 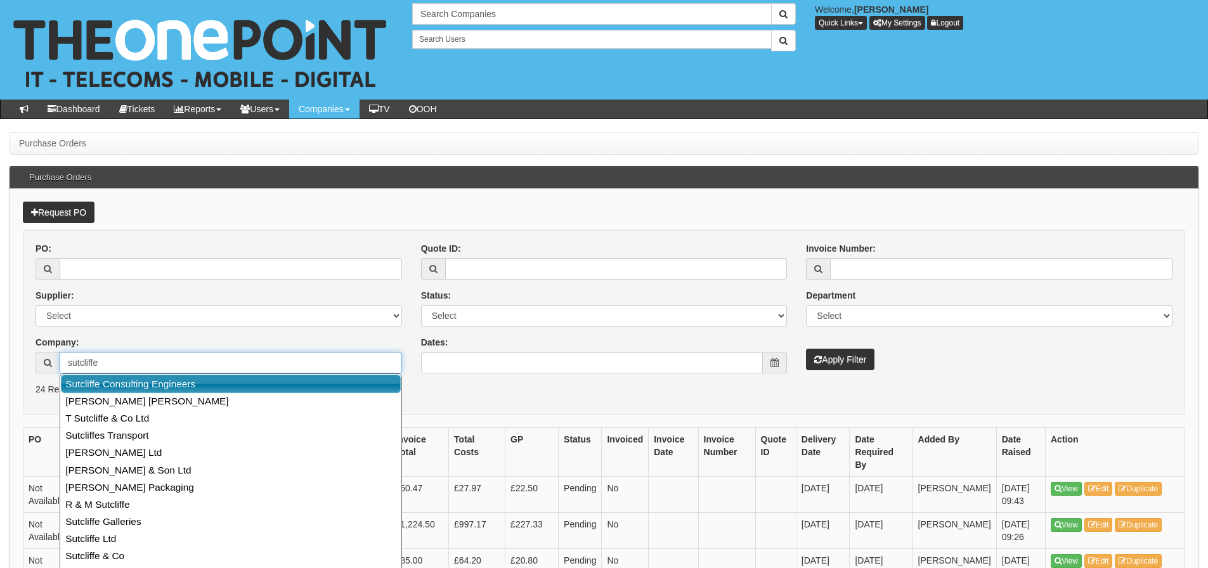 What do you see at coordinates (477, 451) in the screenshot?
I see `th: Total Costs` at bounding box center [477, 451].